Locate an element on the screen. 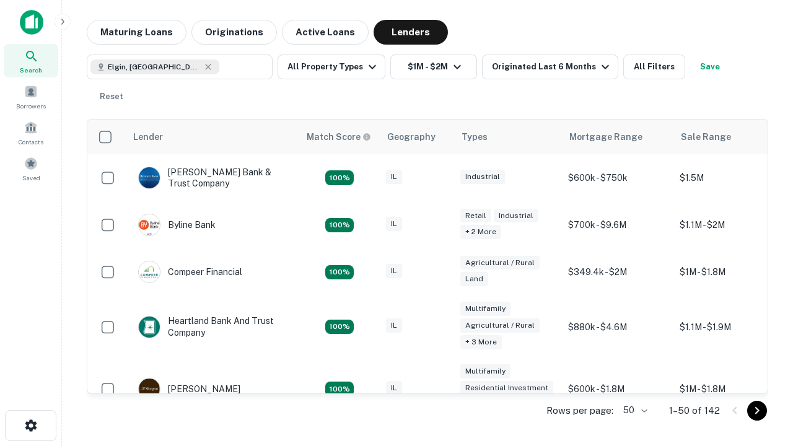 The image size is (793, 446). button: Reset is located at coordinates (112, 97).